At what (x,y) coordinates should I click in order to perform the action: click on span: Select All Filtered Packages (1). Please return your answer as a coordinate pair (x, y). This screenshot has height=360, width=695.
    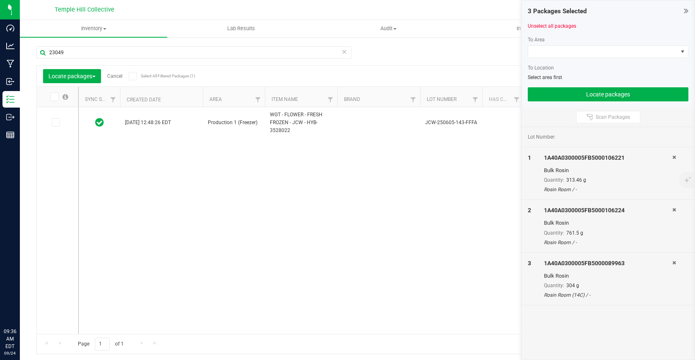
    Looking at the image, I should click on (161, 76).